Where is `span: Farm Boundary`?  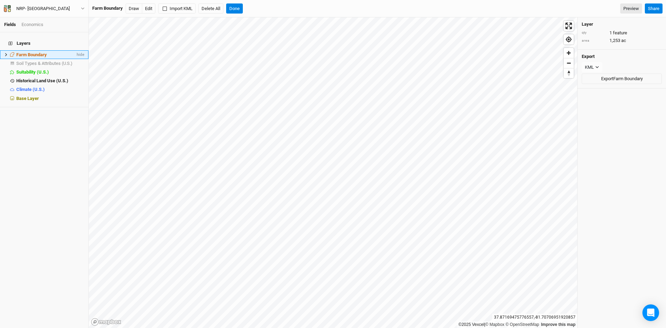
span: Farm Boundary is located at coordinates (32, 54).